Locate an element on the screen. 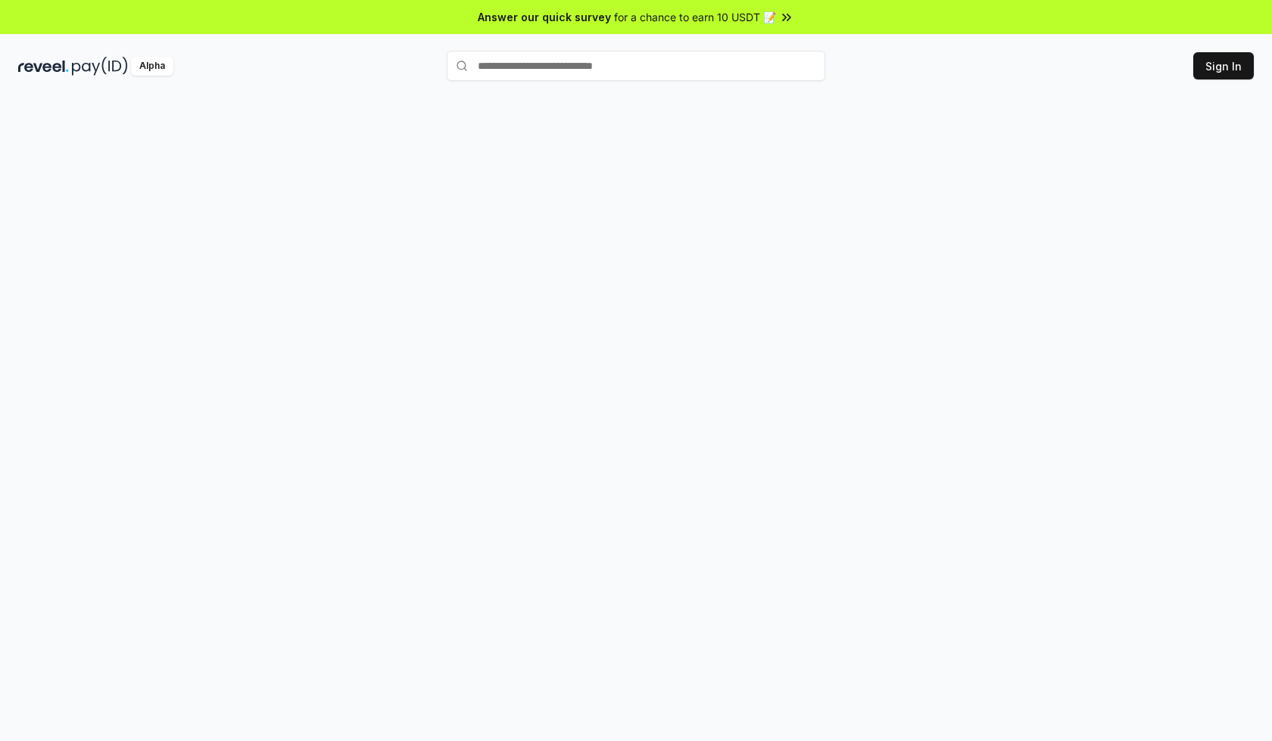 The width and height of the screenshot is (1272, 741). span: Answer our quick survey is located at coordinates (544, 17).